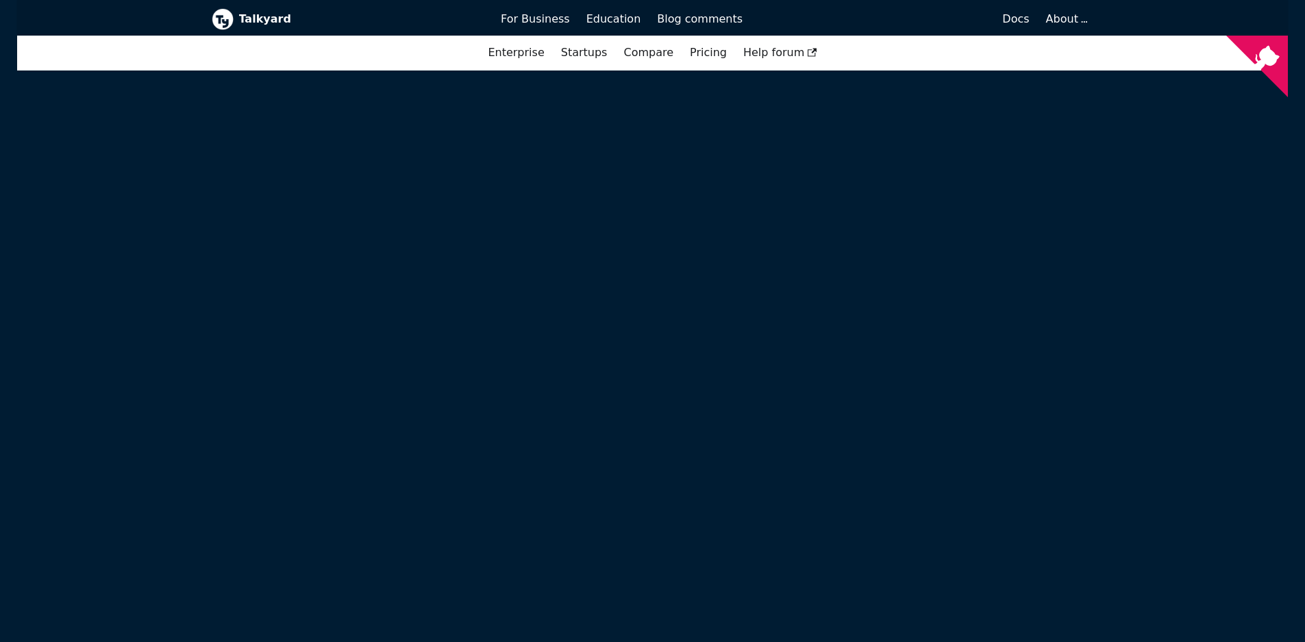  What do you see at coordinates (894, 19) in the screenshot?
I see `a: Docs` at bounding box center [894, 19].